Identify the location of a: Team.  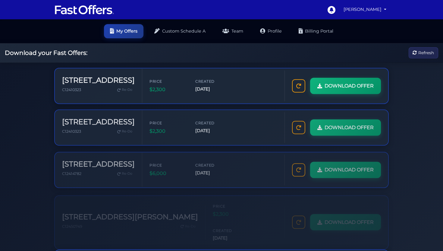
(233, 31).